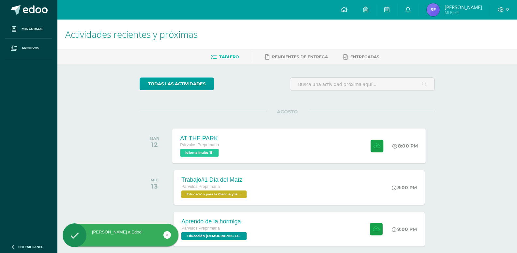  What do you see at coordinates (32, 29) in the screenshot?
I see `span: Mis cursos` at bounding box center [32, 29].